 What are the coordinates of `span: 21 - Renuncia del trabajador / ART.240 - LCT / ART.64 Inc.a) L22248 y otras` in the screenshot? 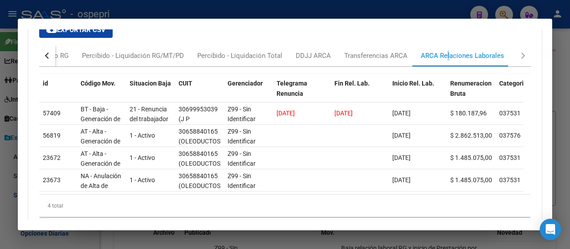 It's located at (149, 135).